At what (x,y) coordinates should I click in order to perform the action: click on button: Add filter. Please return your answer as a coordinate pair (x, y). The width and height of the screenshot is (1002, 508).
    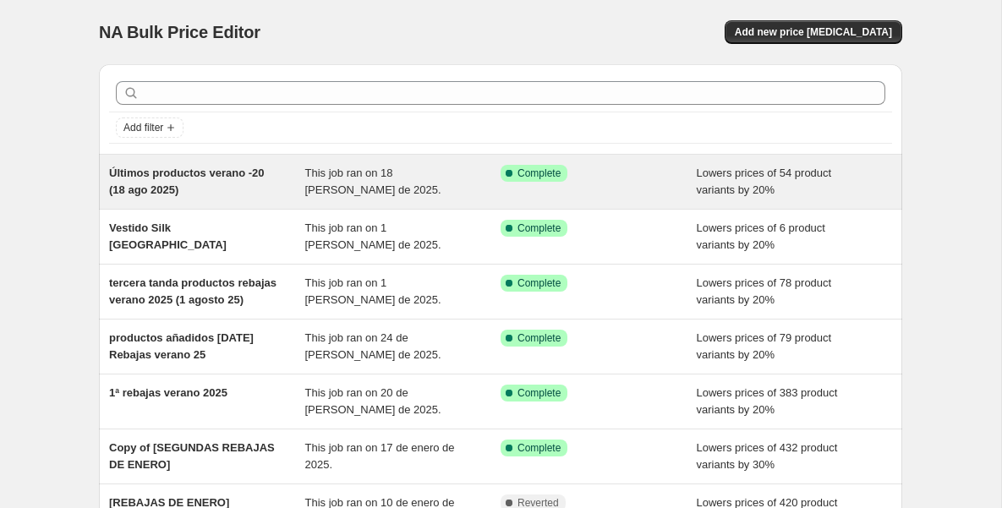
    Looking at the image, I should click on (150, 128).